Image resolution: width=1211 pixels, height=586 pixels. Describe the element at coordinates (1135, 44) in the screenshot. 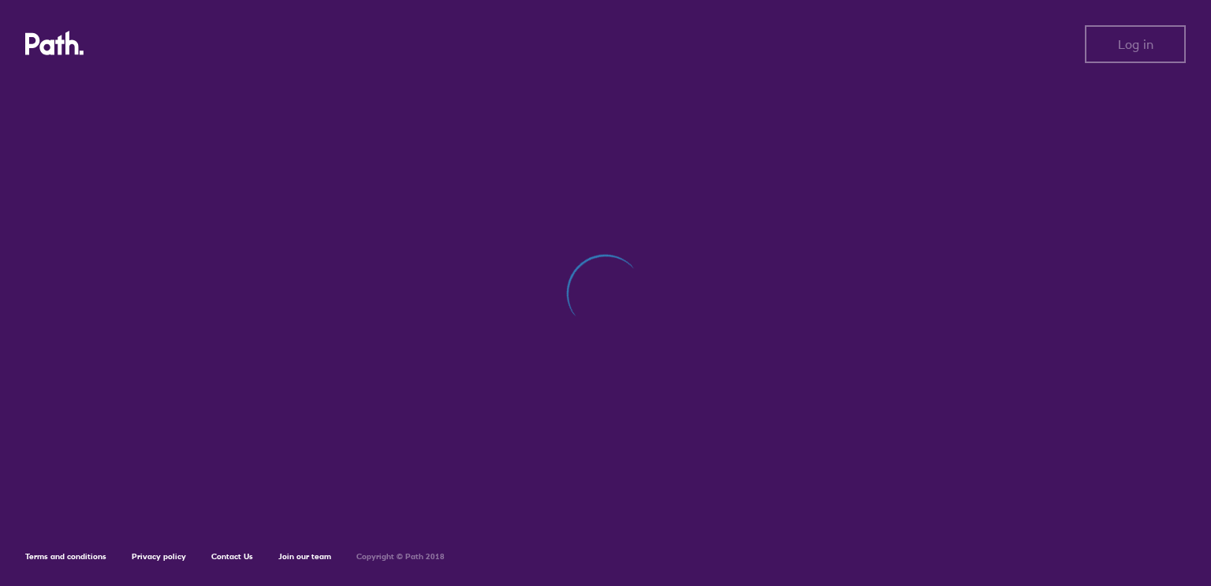

I see `button: Log in` at that location.